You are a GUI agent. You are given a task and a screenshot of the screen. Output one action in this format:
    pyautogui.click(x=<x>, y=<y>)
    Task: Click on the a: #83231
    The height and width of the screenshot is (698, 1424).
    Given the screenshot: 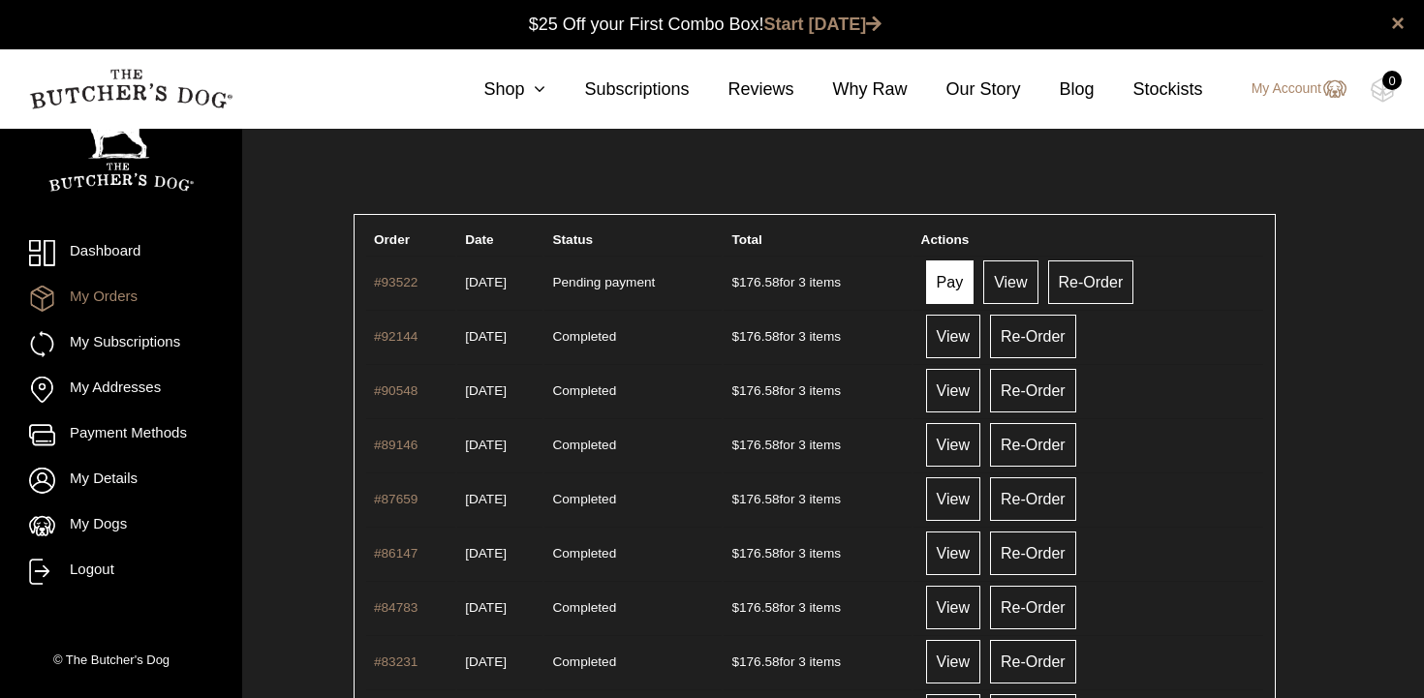 What is the action you would take?
    pyautogui.click(x=395, y=662)
    